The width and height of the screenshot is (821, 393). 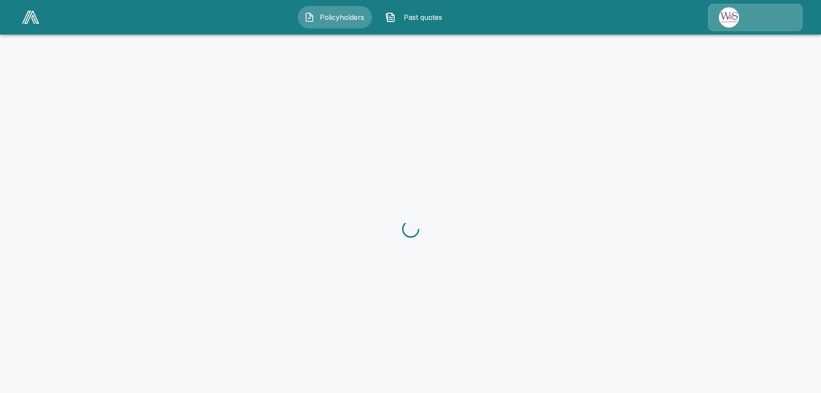 What do you see at coordinates (310, 17) in the screenshot?
I see `img: Policyholders Icon` at bounding box center [310, 17].